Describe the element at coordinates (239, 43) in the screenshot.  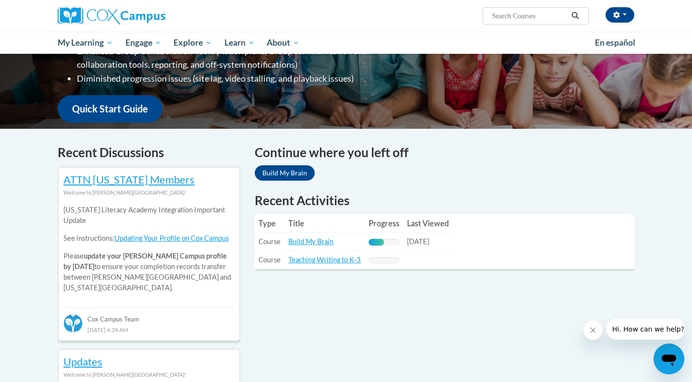
I see `span: Learn` at that location.